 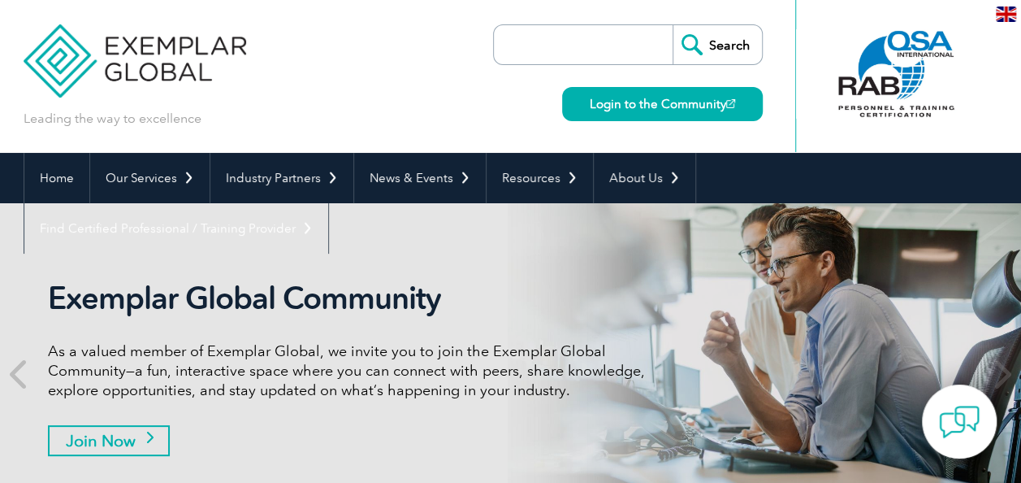 What do you see at coordinates (353, 370) in the screenshot?
I see `p: As a valued member of Exemplar Global, we invite you to join the Exemplar Global Community—a fun,...` at bounding box center [353, 370].